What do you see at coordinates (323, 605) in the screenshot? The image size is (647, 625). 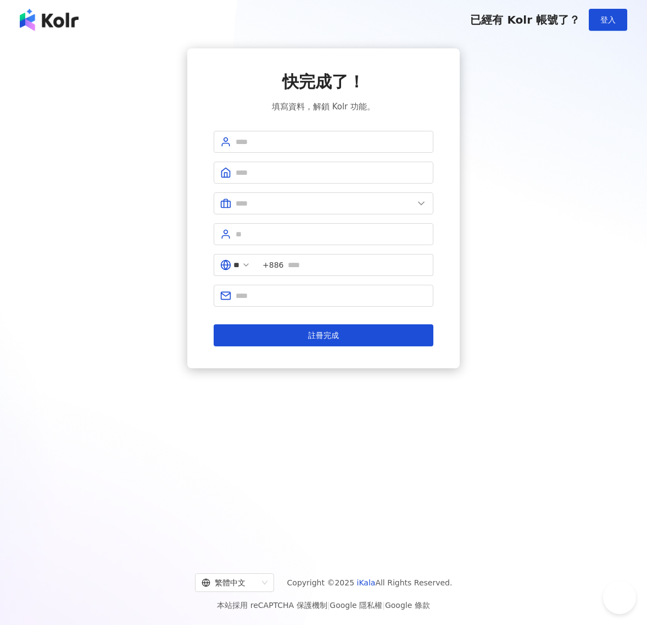 I see `span: 本站採用 reCAPTCHA 保護機制` at bounding box center [323, 605].